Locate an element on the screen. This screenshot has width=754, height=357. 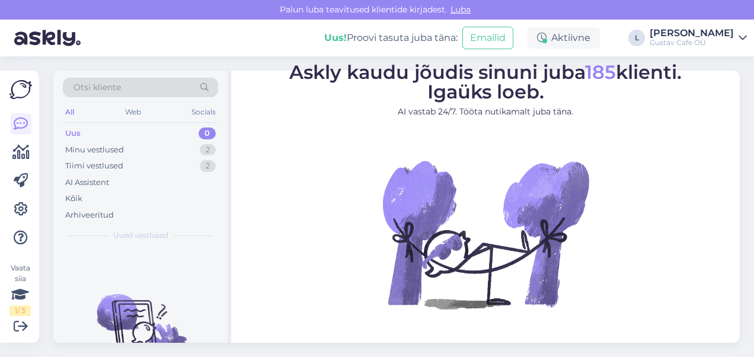
div: All is located at coordinates (69, 112).